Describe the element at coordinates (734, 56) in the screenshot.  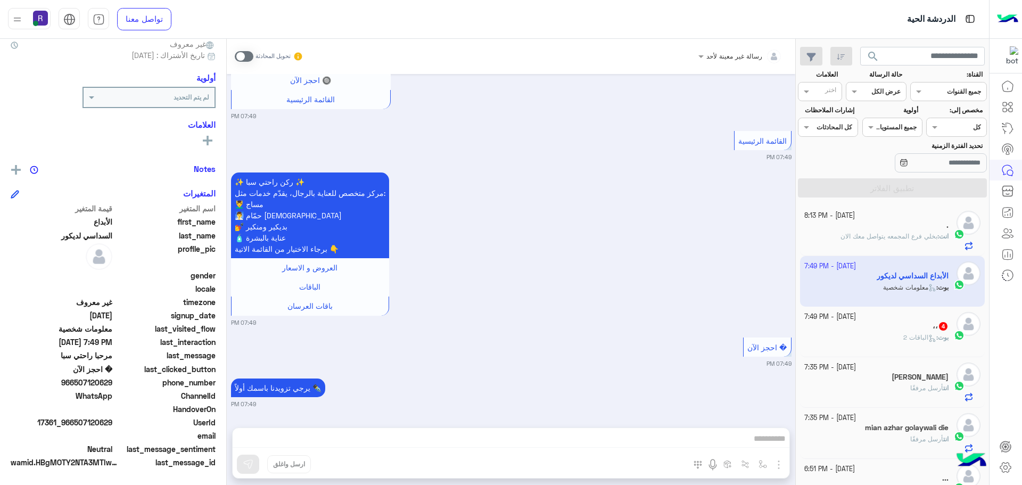
I see `span: رسالة غير معينة لأحد` at that location.